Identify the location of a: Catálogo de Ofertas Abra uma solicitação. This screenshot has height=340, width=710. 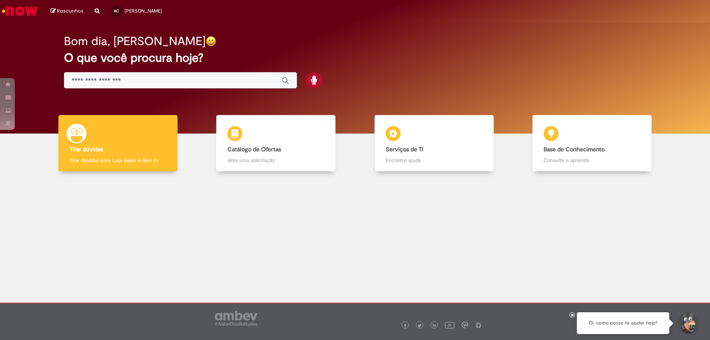
(276, 143).